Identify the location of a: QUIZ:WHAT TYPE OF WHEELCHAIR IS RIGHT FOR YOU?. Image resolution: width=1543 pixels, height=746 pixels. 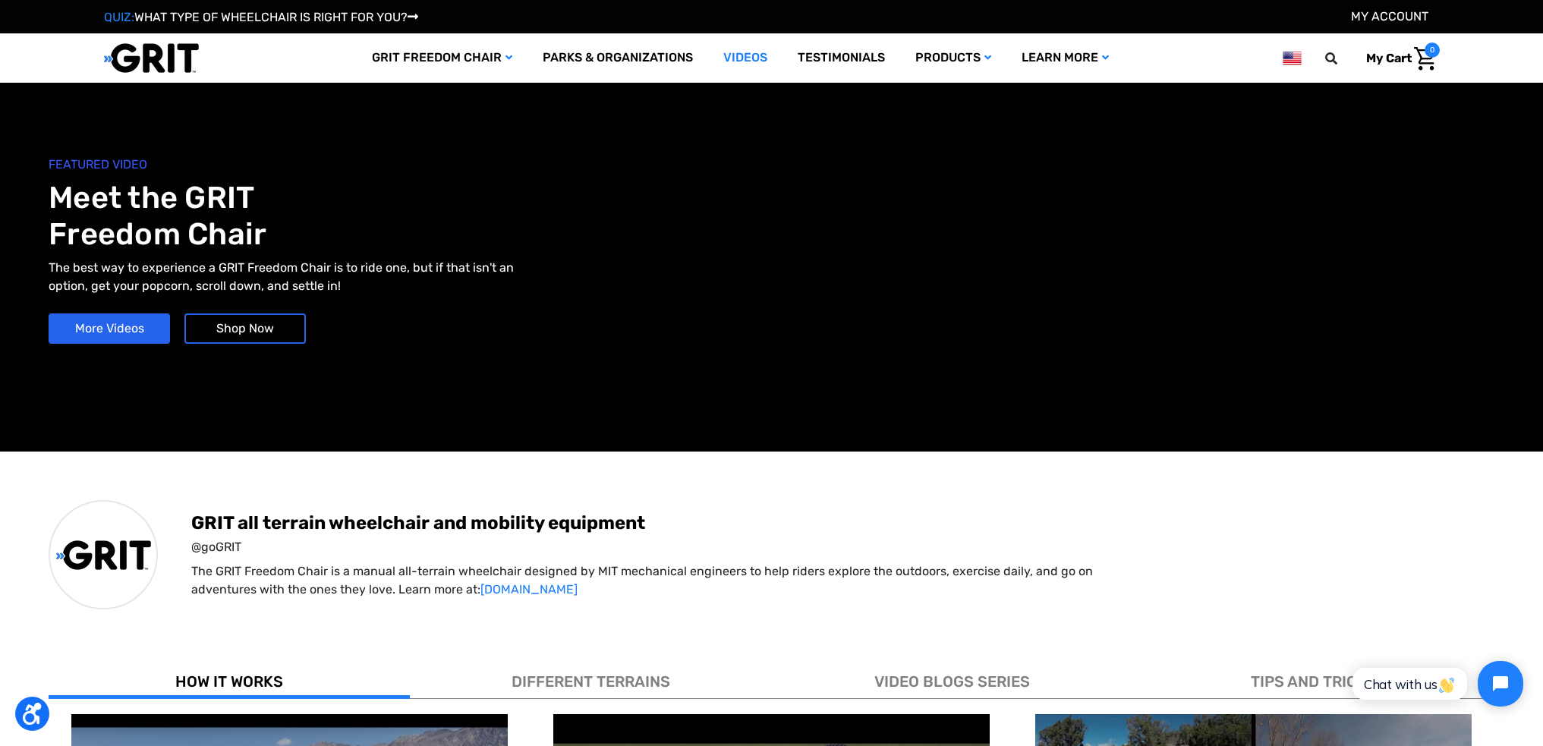
(261, 17).